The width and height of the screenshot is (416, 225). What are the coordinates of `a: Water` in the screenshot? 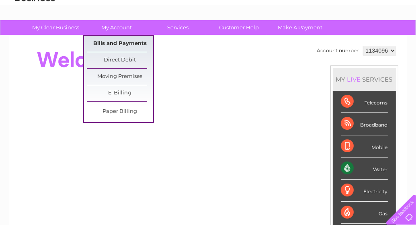 It's located at (282, 37).